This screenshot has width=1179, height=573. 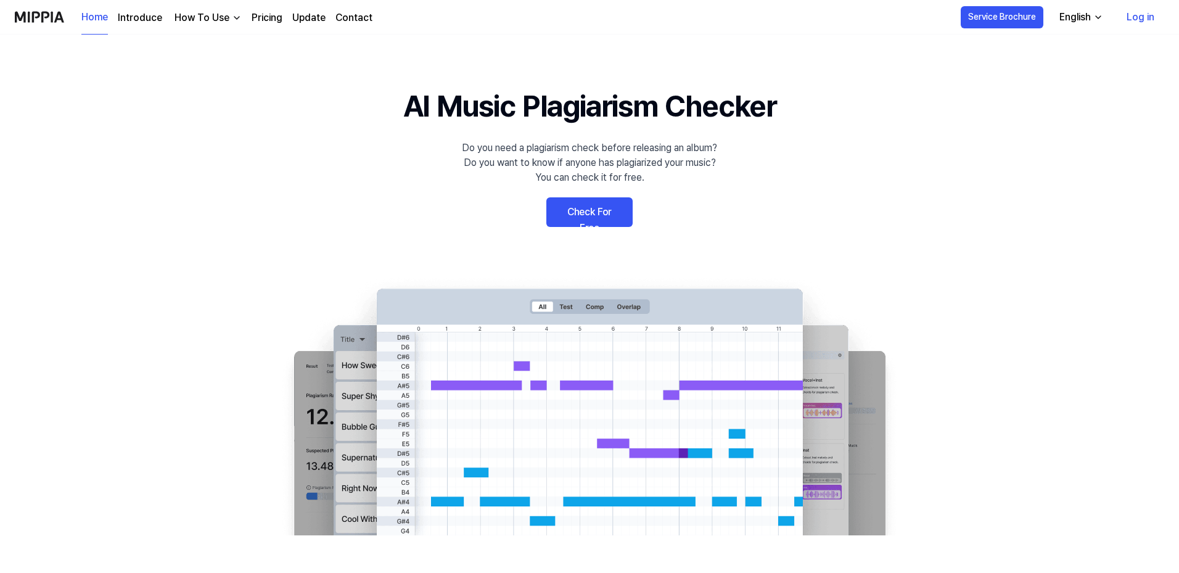 I want to click on a: Contact, so click(x=354, y=18).